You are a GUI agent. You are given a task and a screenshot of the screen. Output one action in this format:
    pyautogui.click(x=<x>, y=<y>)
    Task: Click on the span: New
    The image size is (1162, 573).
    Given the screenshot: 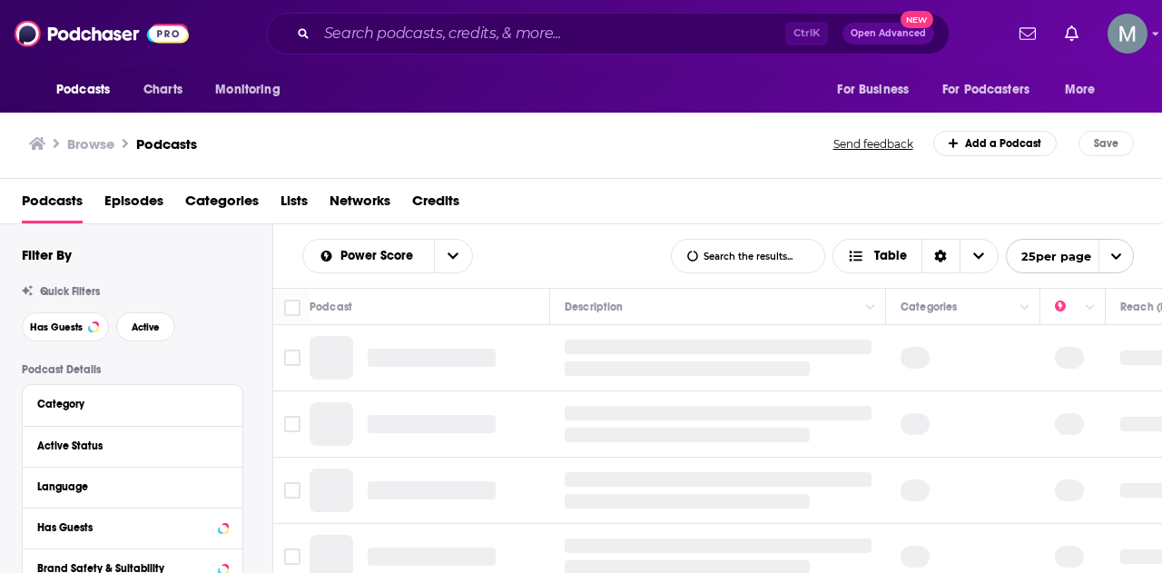 What is the action you would take?
    pyautogui.click(x=917, y=19)
    